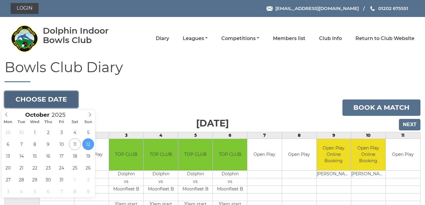  What do you see at coordinates (75, 132) in the screenshot?
I see `span: October 4, 2025` at bounding box center [75, 132].